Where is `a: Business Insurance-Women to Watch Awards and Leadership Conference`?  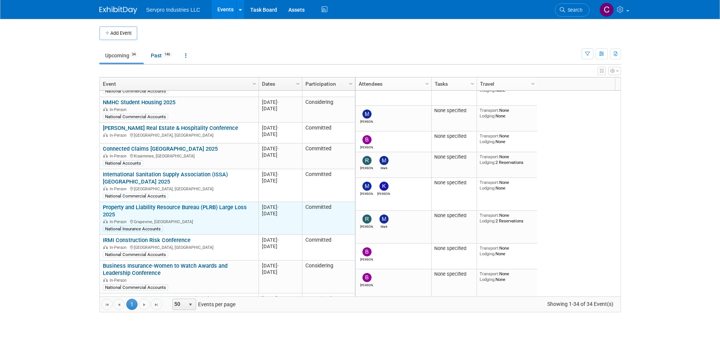
a: Business Insurance-Women to Watch Awards and Leadership Conference is located at coordinates (165, 269).